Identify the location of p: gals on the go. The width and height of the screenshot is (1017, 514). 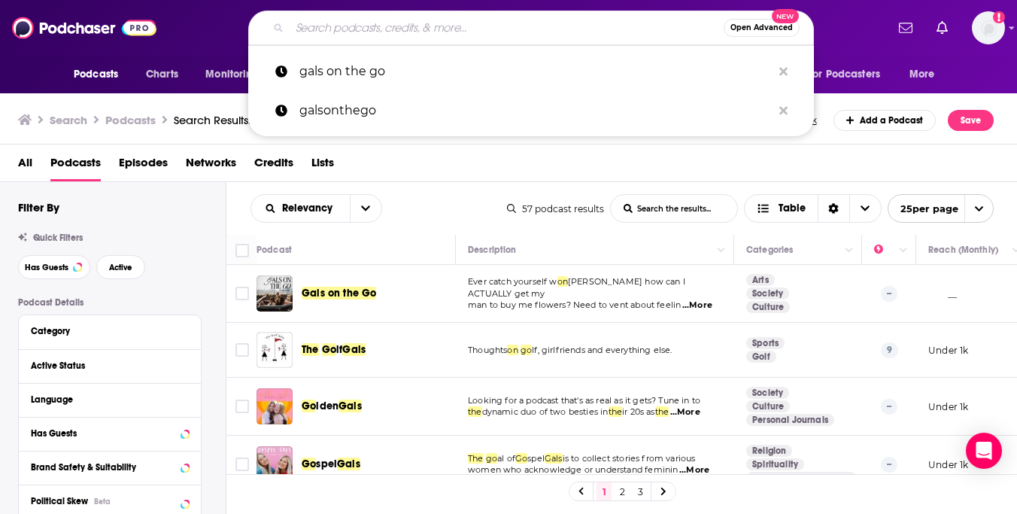
(536, 71).